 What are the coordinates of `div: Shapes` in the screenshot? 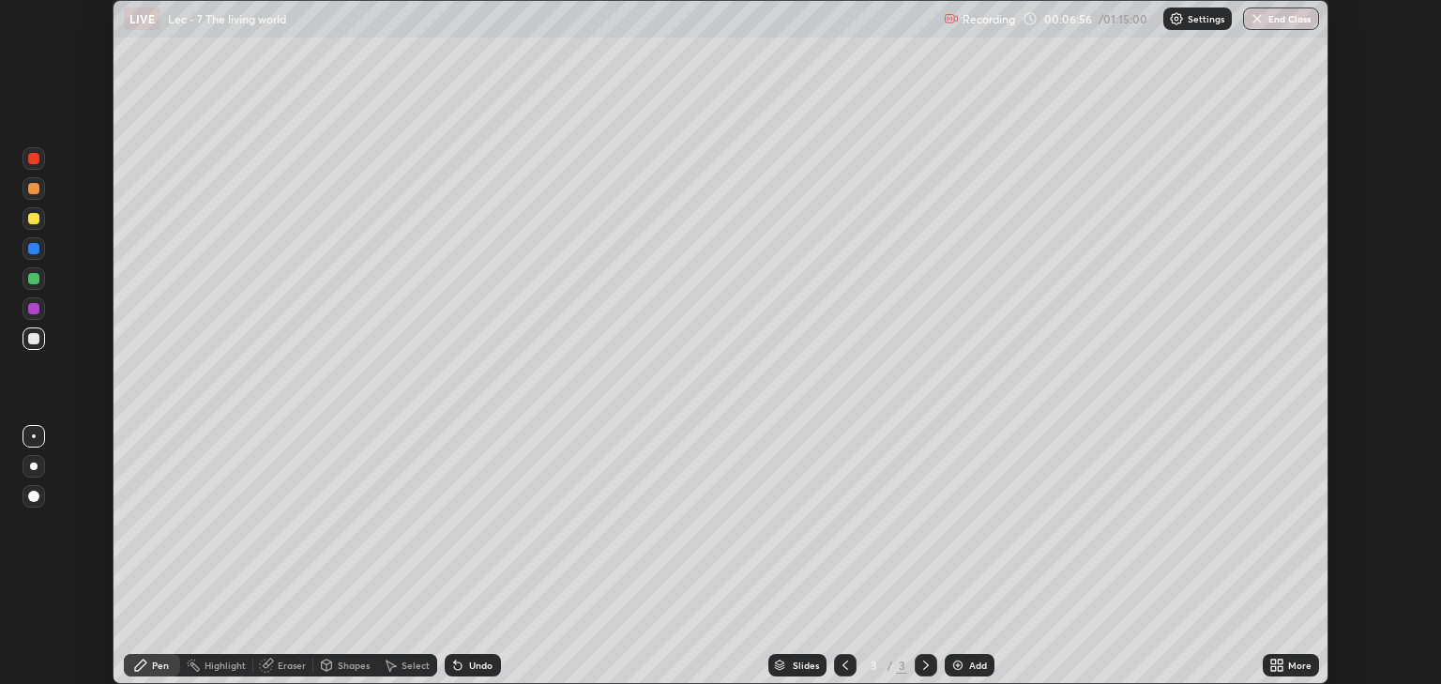 It's located at (354, 665).